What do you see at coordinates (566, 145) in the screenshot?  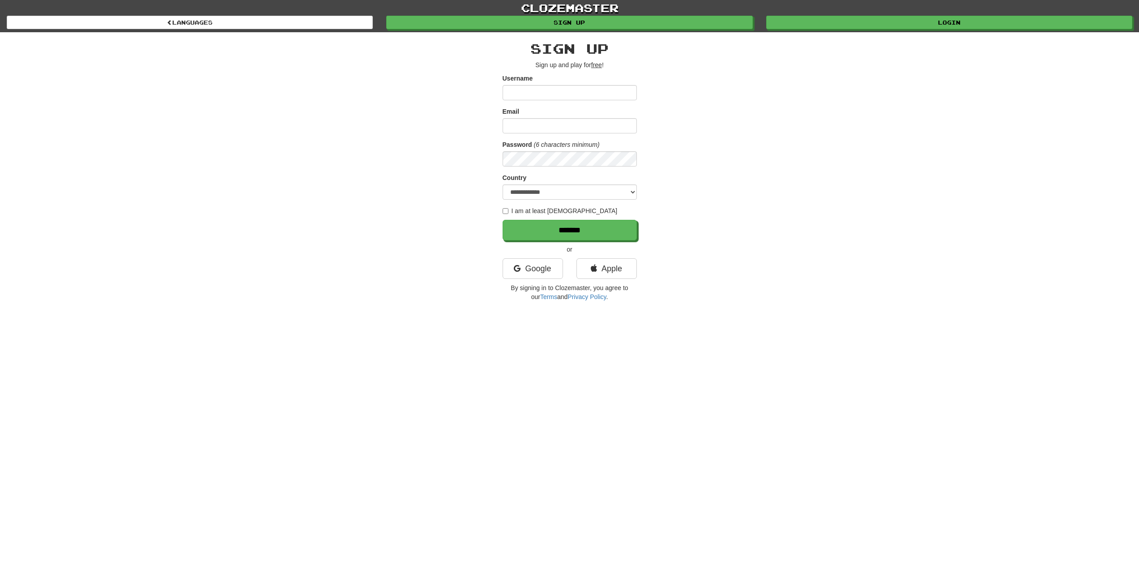 I see `em: (6 characters minimum)` at bounding box center [566, 145].